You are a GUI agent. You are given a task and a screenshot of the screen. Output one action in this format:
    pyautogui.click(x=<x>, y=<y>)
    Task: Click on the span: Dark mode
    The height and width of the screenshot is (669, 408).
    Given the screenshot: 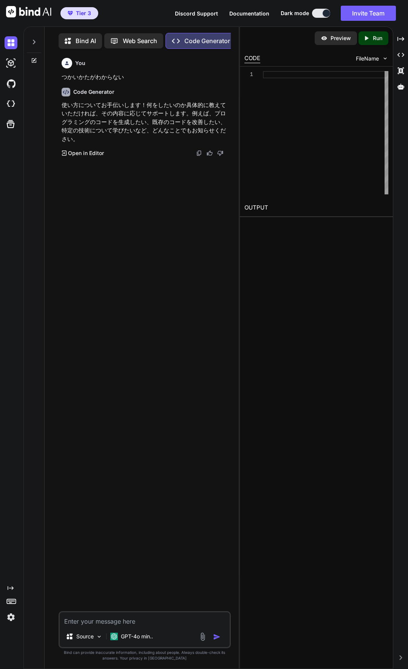 What is the action you would take?
    pyautogui.click(x=295, y=13)
    